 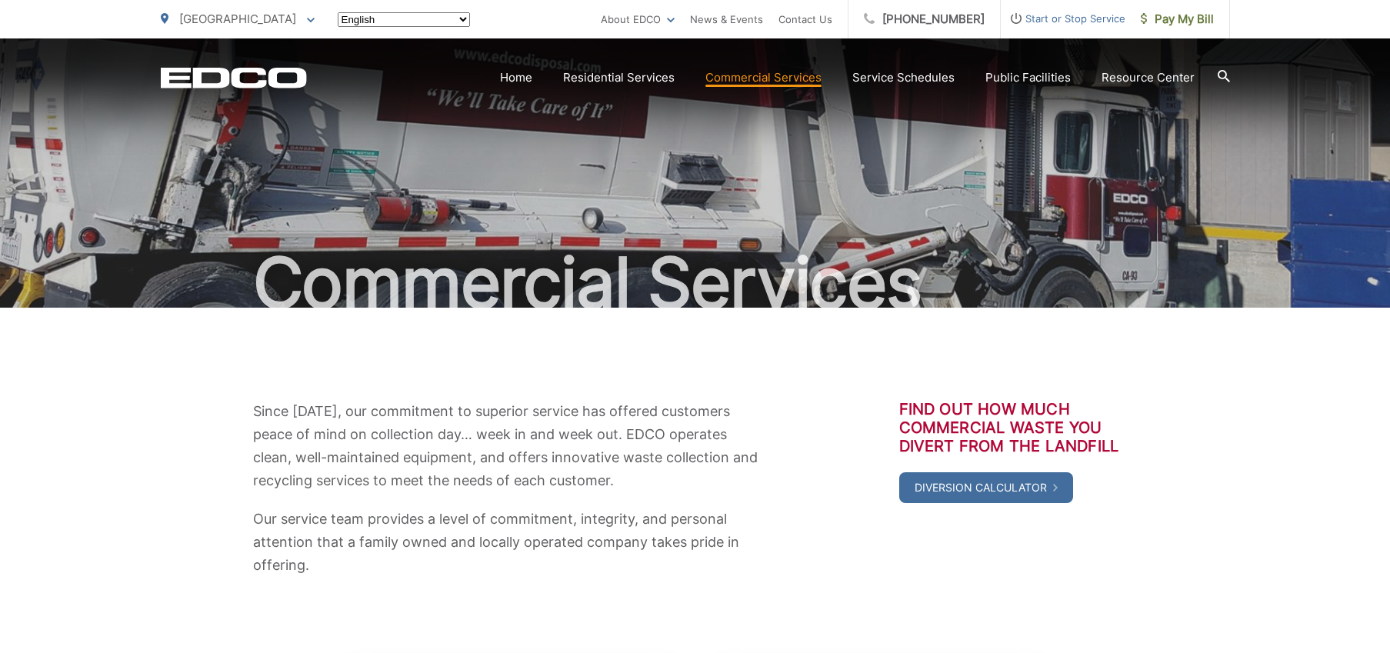 What do you see at coordinates (638, 19) in the screenshot?
I see `a: About EDCO` at bounding box center [638, 19].